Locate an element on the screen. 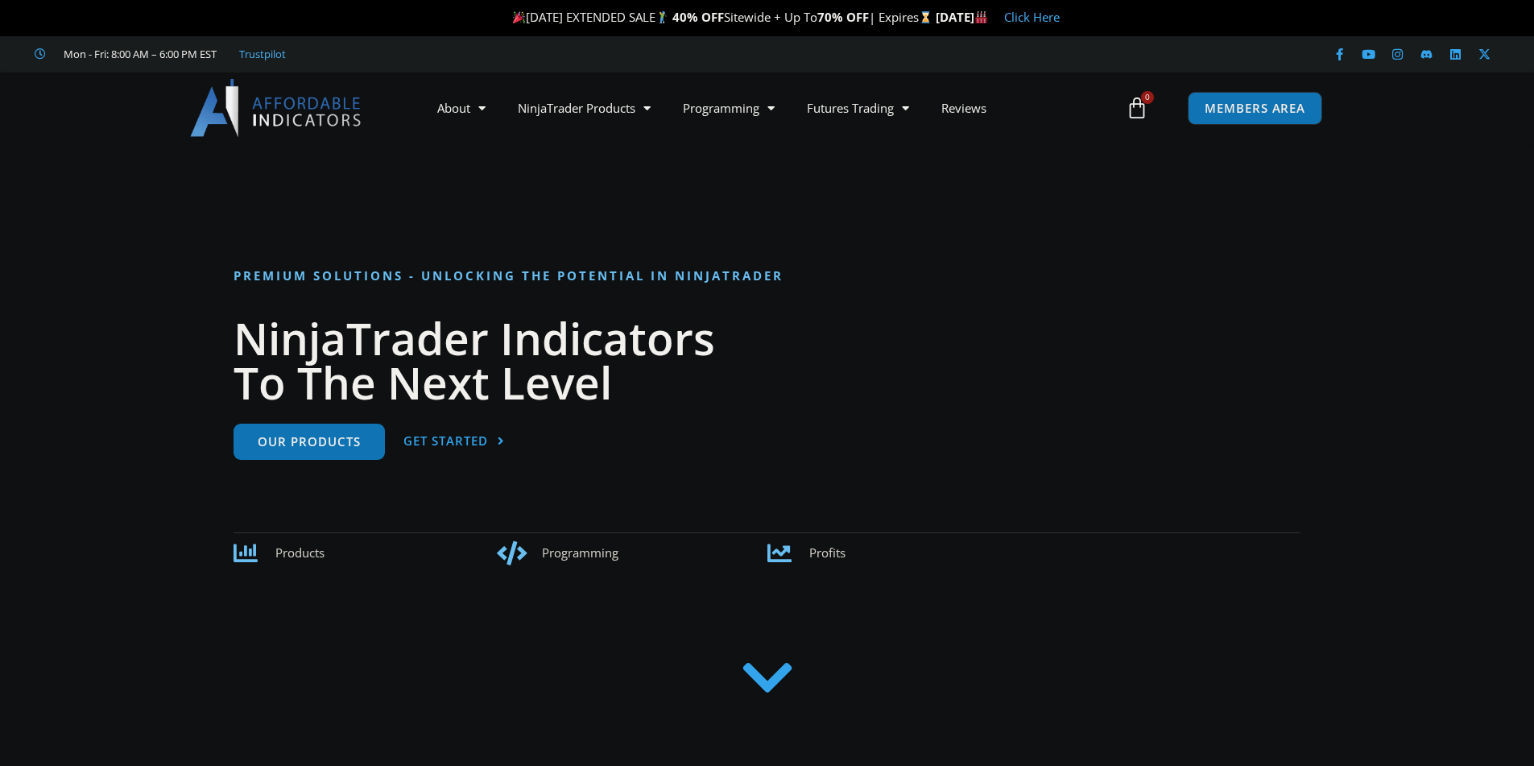 Image resolution: width=1534 pixels, height=766 pixels. span: Profits is located at coordinates (827, 552).